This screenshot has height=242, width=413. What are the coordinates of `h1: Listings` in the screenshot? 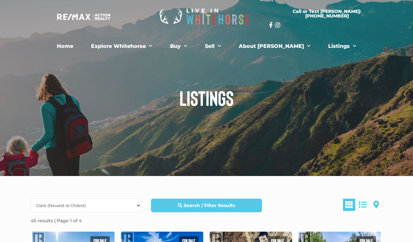 It's located at (207, 98).